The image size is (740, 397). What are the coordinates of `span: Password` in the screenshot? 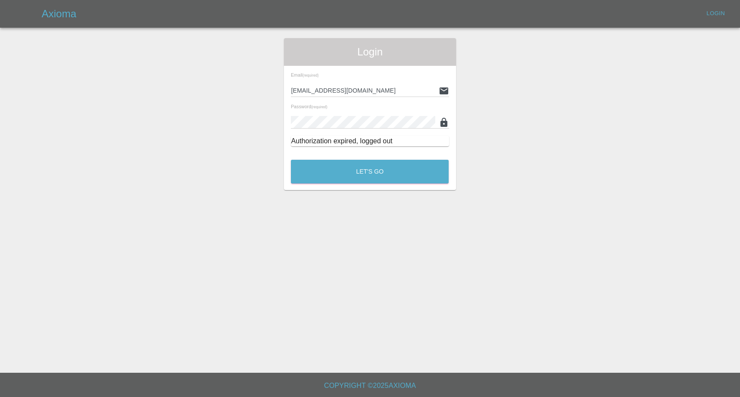 It's located at (309, 107).